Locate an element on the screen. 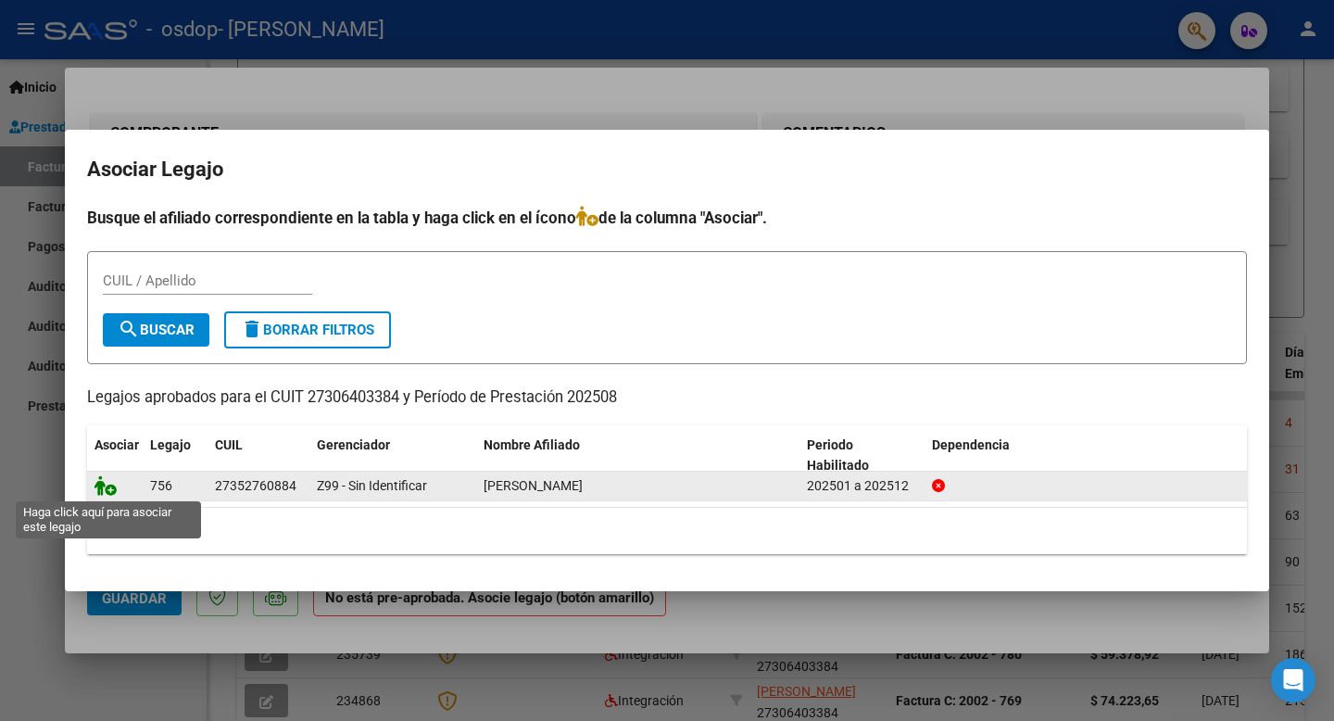  mat-icon: search is located at coordinates (129, 329).